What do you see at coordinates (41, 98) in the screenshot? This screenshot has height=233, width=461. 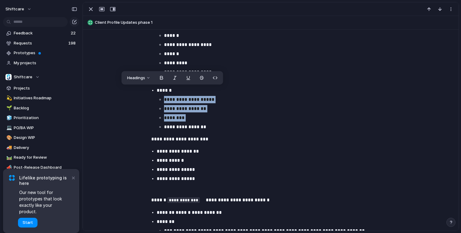 I see `a: 💫Initiatives Roadmap` at bounding box center [41, 98].